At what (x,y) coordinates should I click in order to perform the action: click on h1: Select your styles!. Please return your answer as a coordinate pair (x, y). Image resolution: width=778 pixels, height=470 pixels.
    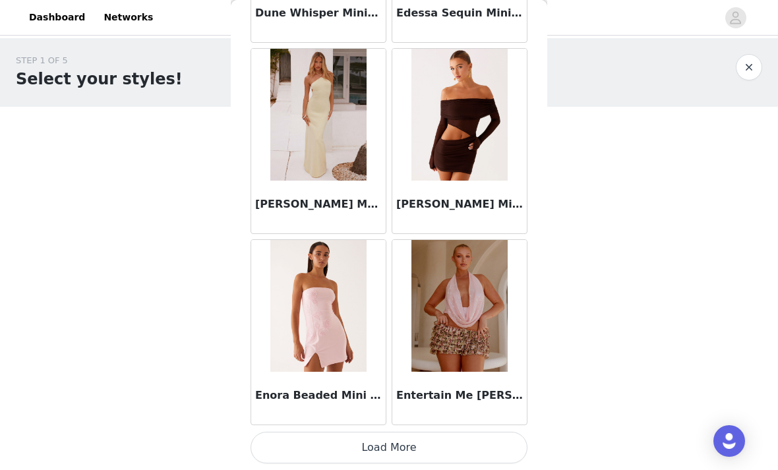
    Looking at the image, I should click on (99, 79).